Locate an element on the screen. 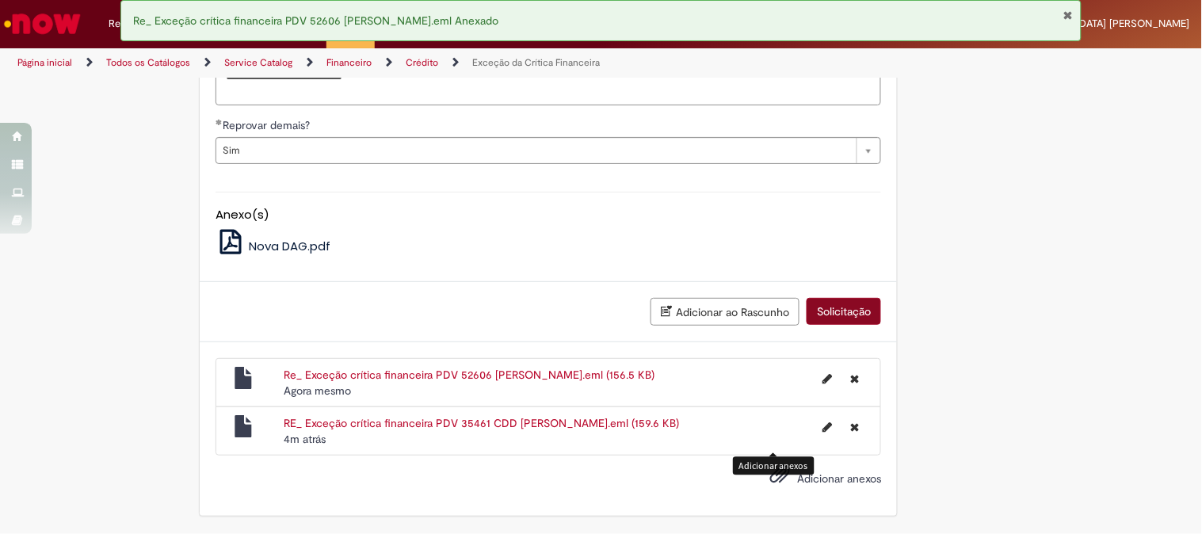 This screenshot has width=1202, height=534. a: Página inicial is located at coordinates (44, 63).